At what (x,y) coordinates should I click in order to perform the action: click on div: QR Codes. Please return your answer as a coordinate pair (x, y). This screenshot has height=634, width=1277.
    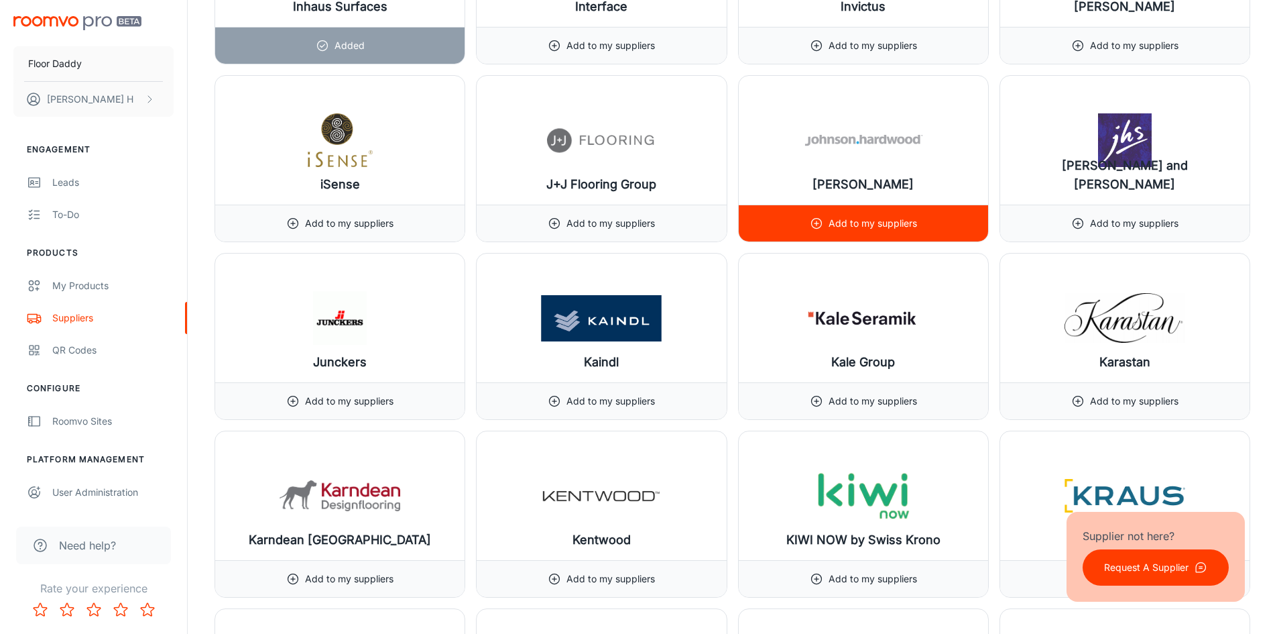
    Looking at the image, I should click on (113, 350).